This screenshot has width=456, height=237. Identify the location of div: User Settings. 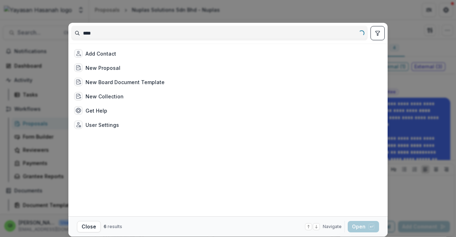
(102, 125).